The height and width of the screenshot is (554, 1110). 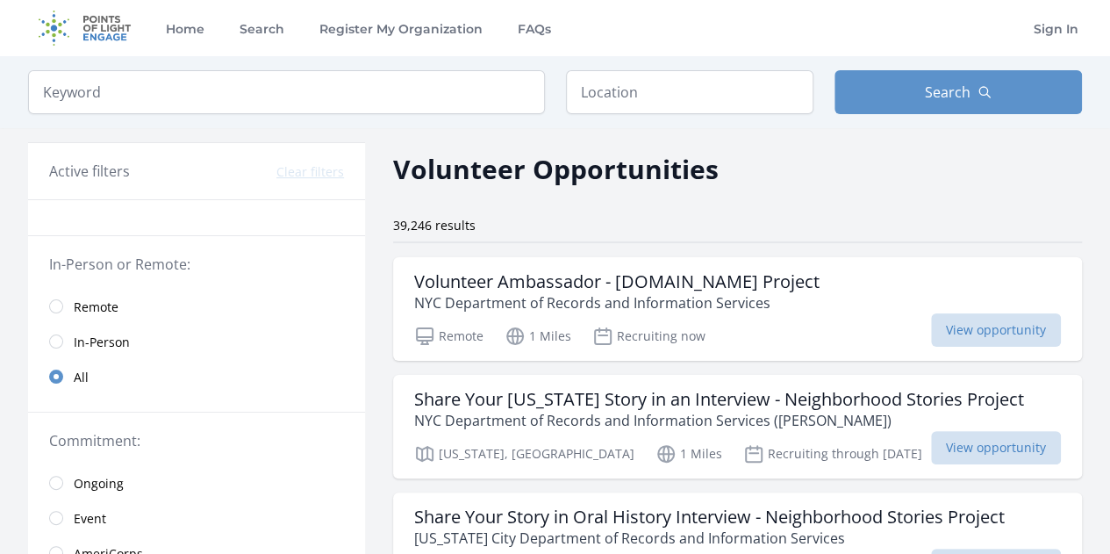 What do you see at coordinates (555, 168) in the screenshot?
I see `h2: Volunteer Opportunities` at bounding box center [555, 168].